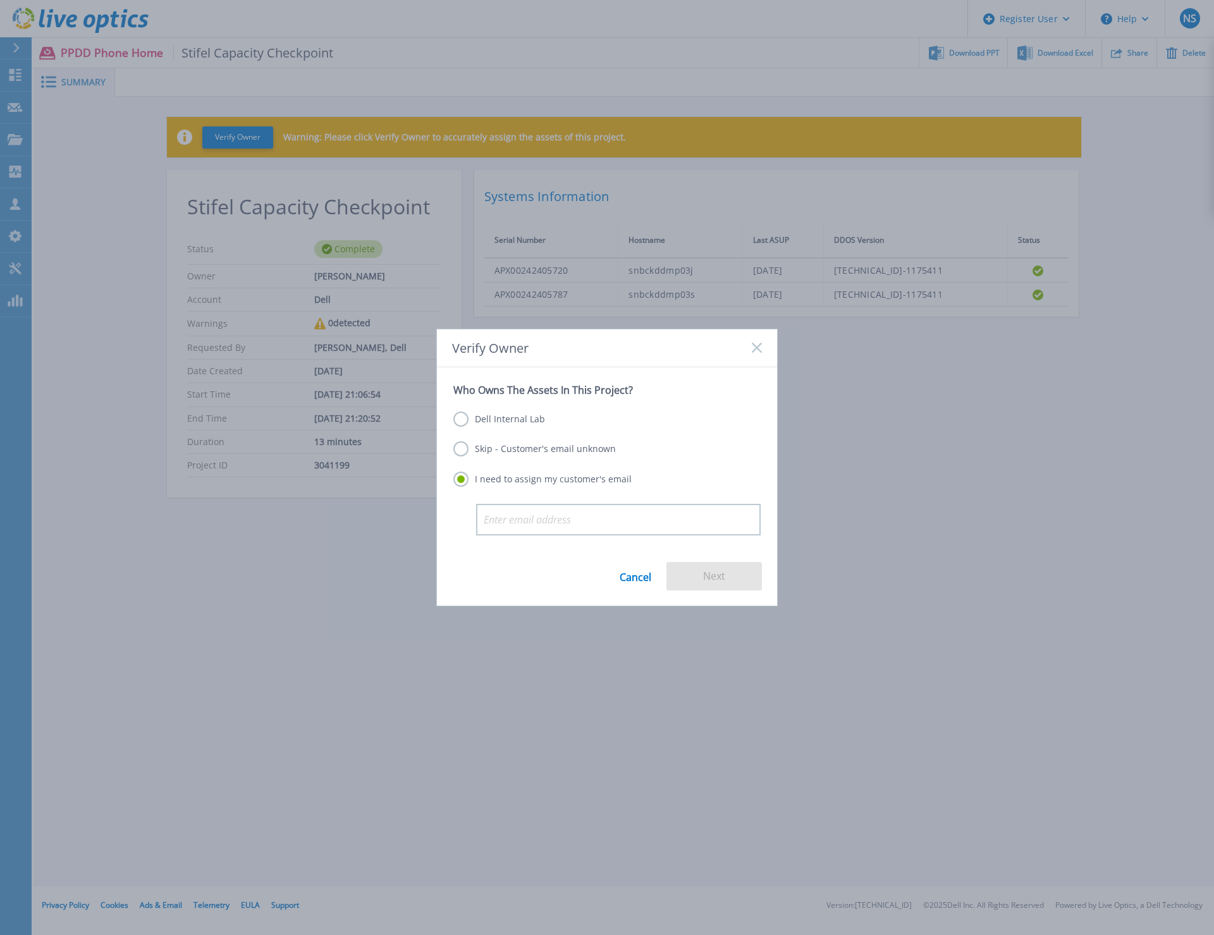  What do you see at coordinates (607, 390) in the screenshot?
I see `p: Who Owns The Assets In This Project?` at bounding box center [607, 390].